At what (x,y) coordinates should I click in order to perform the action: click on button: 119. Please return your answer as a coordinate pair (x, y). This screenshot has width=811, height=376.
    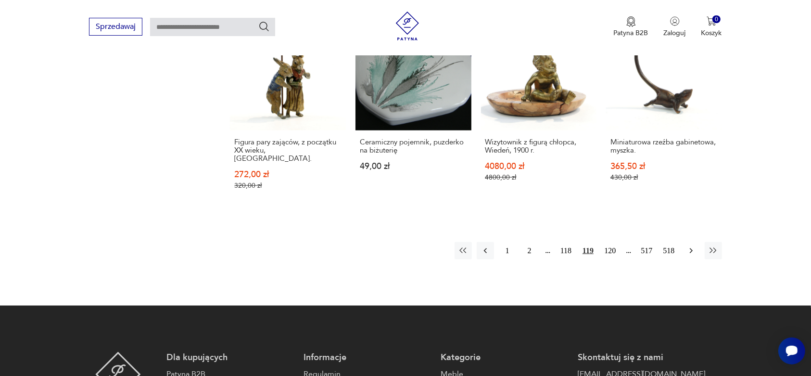
    Looking at the image, I should click on (588, 250).